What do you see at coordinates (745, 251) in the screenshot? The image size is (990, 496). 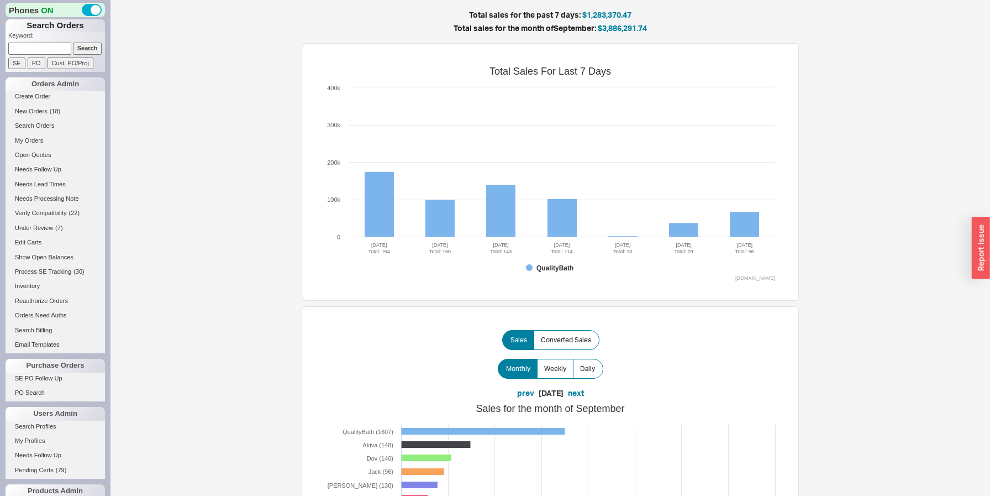 I see `tspan: Total: 56` at bounding box center [745, 251].